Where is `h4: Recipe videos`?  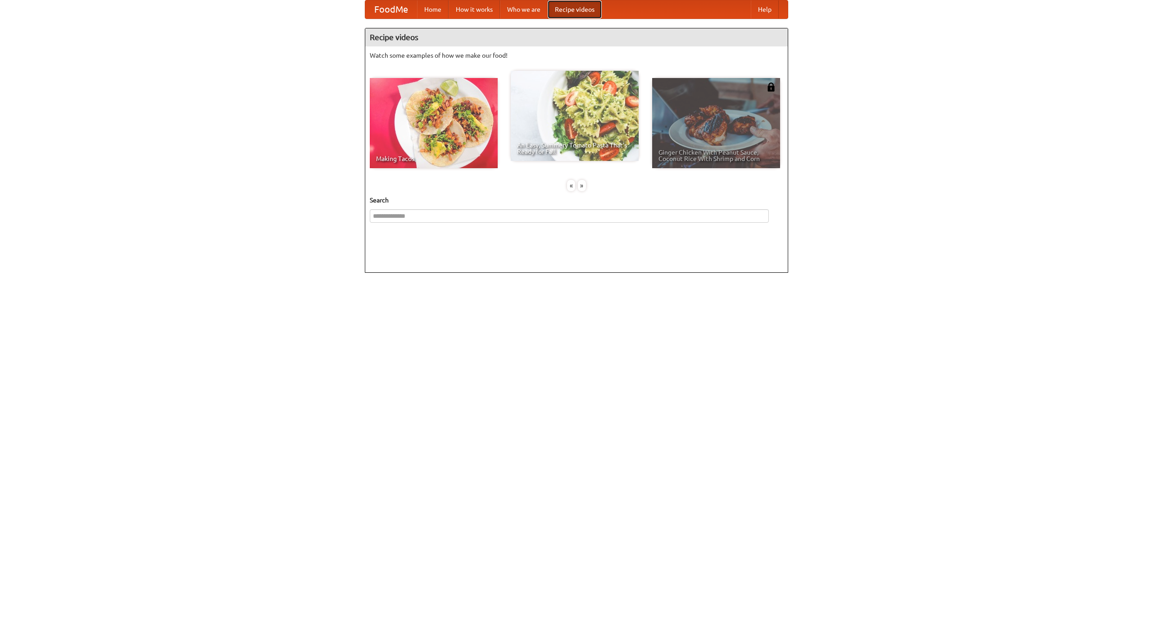 h4: Recipe videos is located at coordinates (577, 37).